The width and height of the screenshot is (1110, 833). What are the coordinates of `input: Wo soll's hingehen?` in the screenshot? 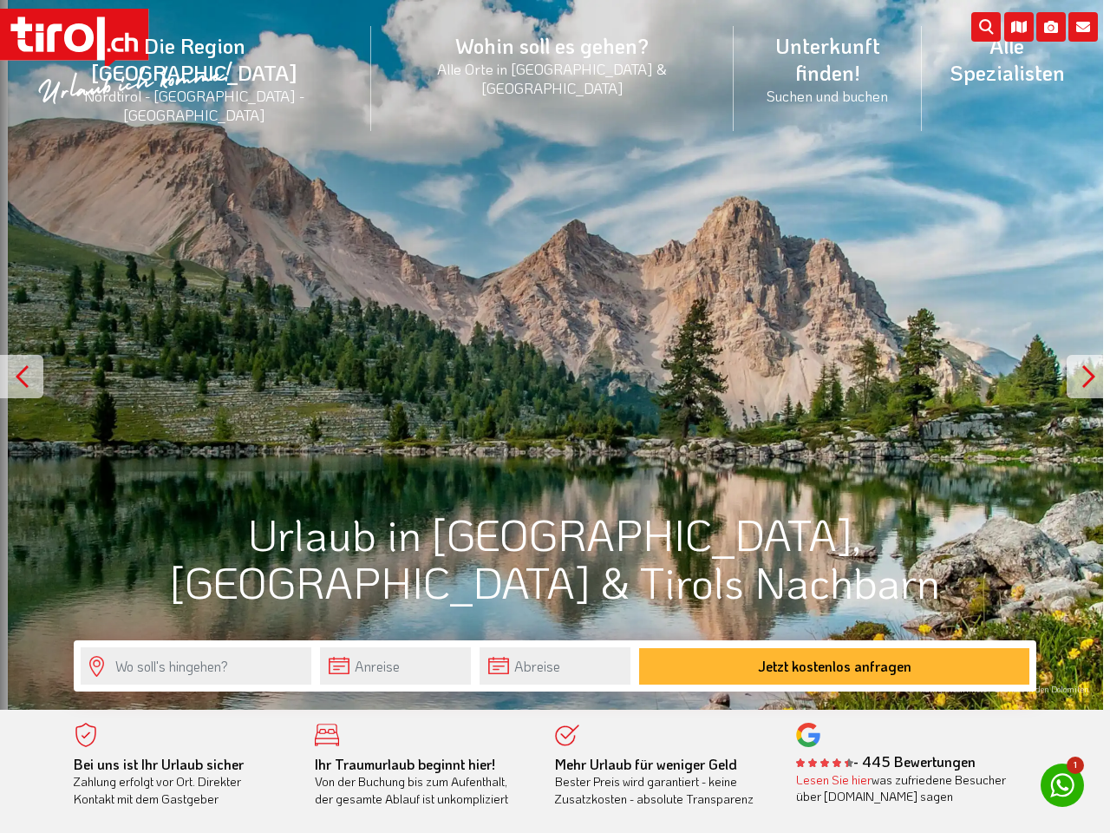 It's located at (196, 665).